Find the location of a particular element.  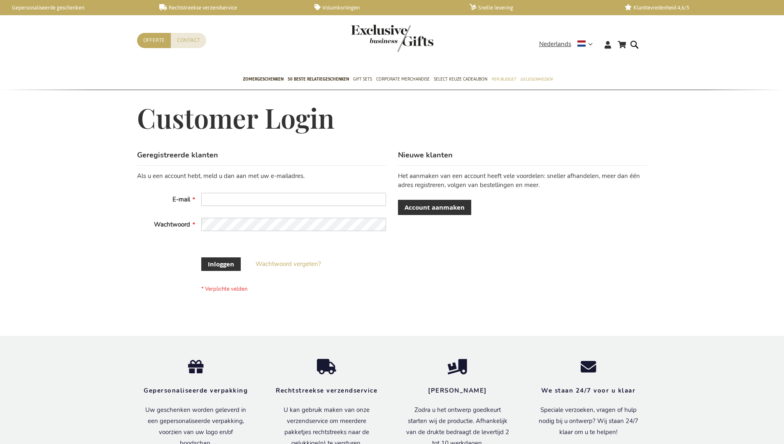

span: Gelegenheden is located at coordinates (536, 79).